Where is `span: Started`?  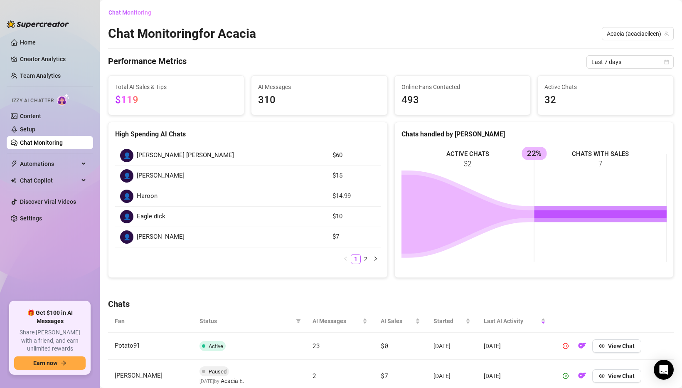 span: Started is located at coordinates (449, 321).